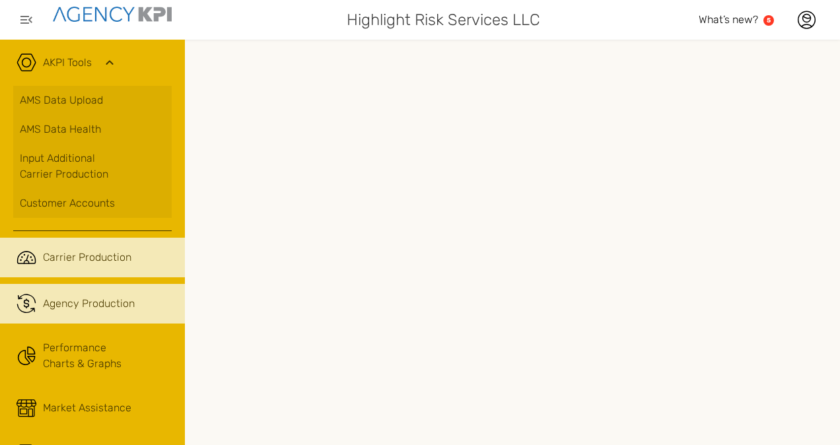 The width and height of the screenshot is (840, 445). Describe the element at coordinates (92, 203) in the screenshot. I see `a: Customer Accounts` at that location.